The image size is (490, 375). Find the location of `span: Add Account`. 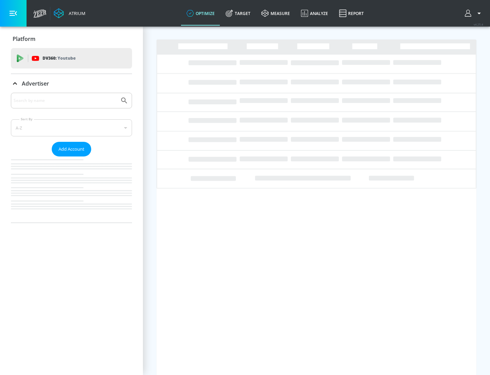

span: Add Account is located at coordinates (72, 149).